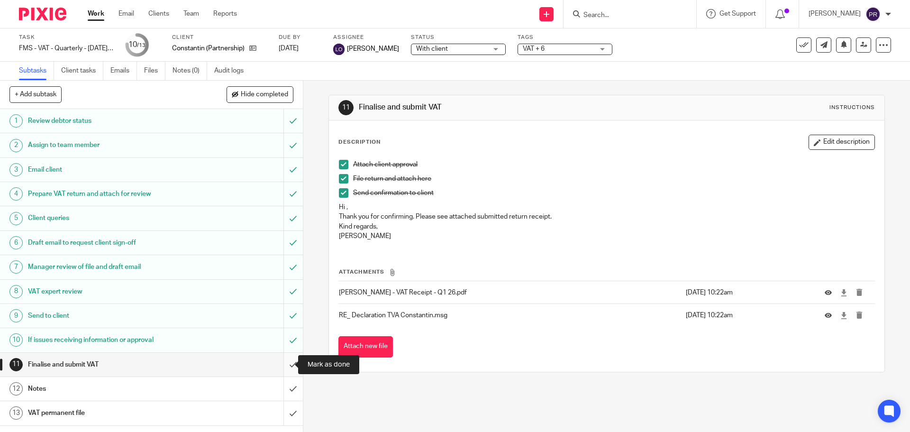  Describe the element at coordinates (359, 142) in the screenshot. I see `p: Description` at that location.